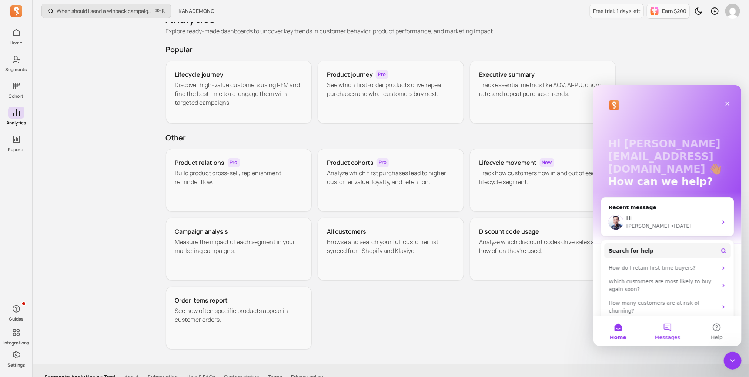 The image size is (749, 377). Describe the element at coordinates (106, 11) in the screenshot. I see `button: When should I send a winback campaign to prevent churn?⌘+K` at that location.